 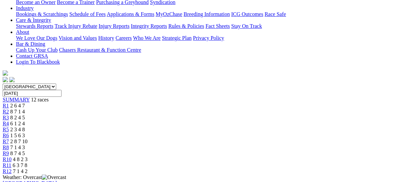 I want to click on span: 4 8 2 3, so click(x=20, y=160).